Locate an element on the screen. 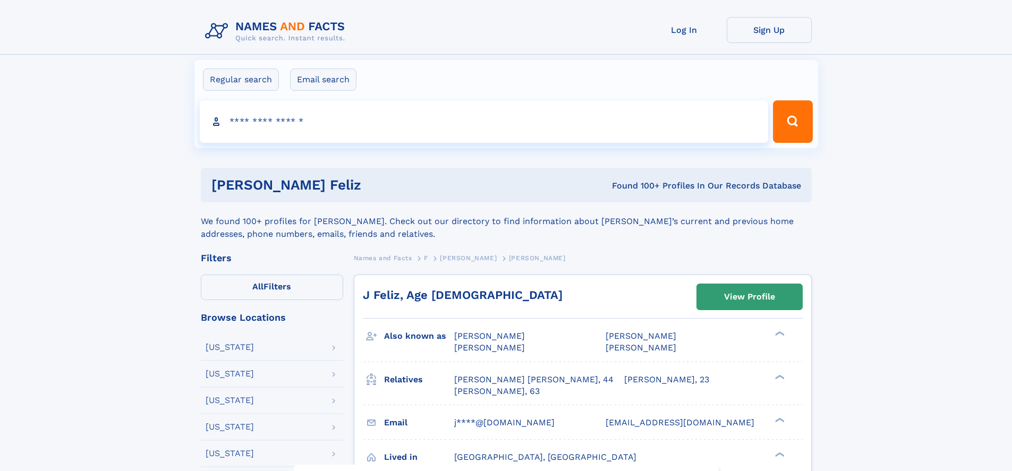 Image resolution: width=1012 pixels, height=471 pixels. h3: Lived in is located at coordinates (419, 457).